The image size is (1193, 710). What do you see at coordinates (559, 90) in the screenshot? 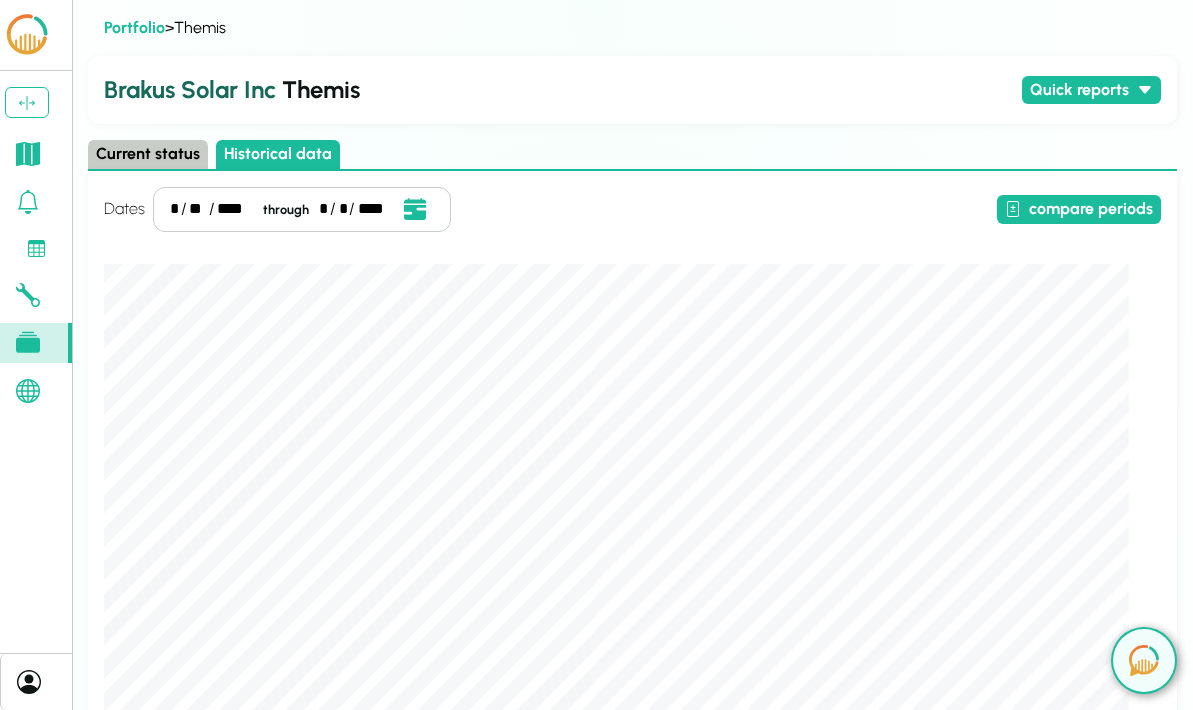
I see `h2: Themis` at bounding box center [559, 90].